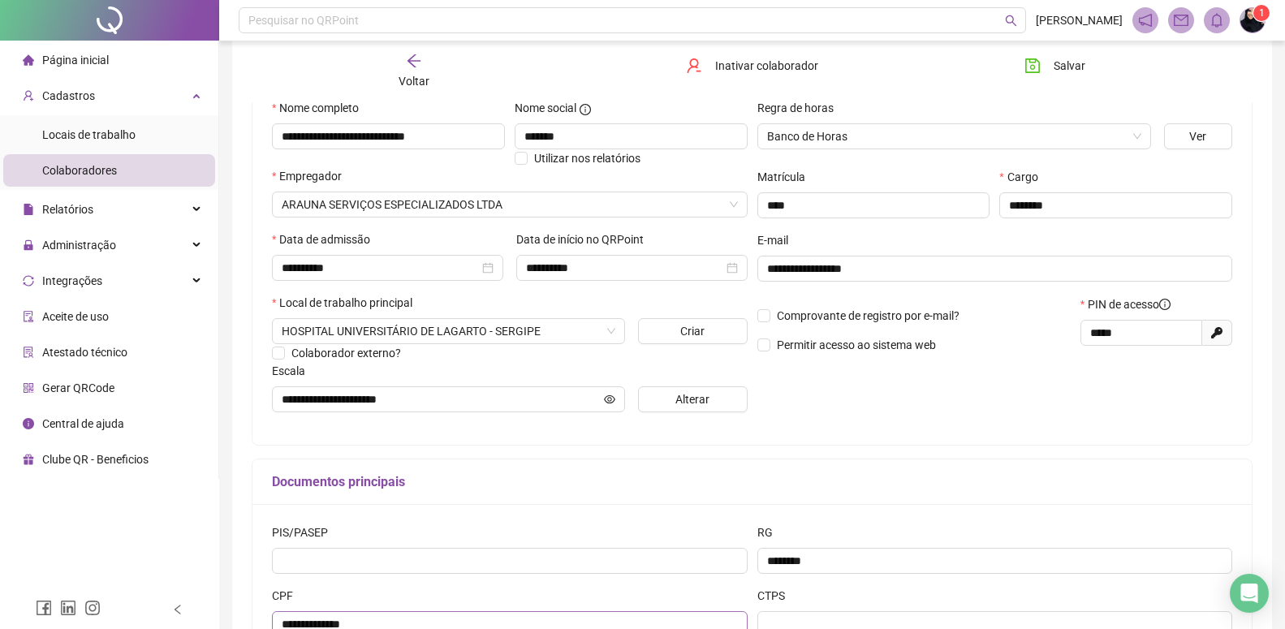  Describe the element at coordinates (305, 532) in the screenshot. I see `label: PIS/PASEP` at that location.